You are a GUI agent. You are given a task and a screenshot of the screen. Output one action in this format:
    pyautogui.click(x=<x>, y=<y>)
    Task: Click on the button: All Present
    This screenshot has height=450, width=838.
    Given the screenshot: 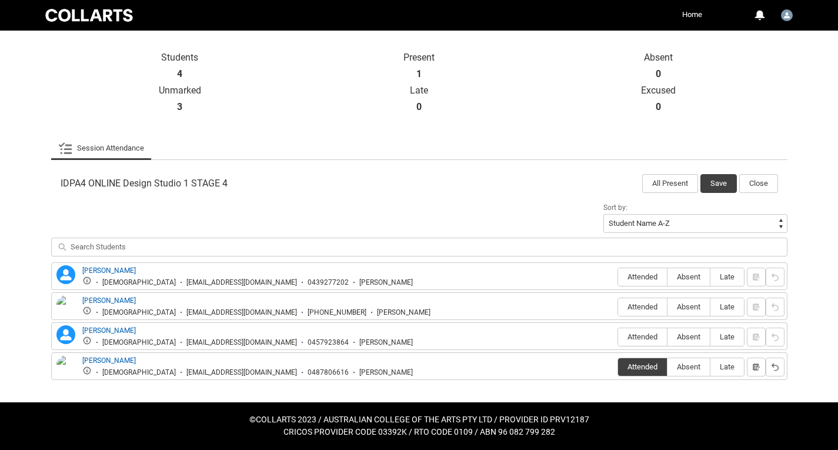 What is the action you would take?
    pyautogui.click(x=670, y=183)
    